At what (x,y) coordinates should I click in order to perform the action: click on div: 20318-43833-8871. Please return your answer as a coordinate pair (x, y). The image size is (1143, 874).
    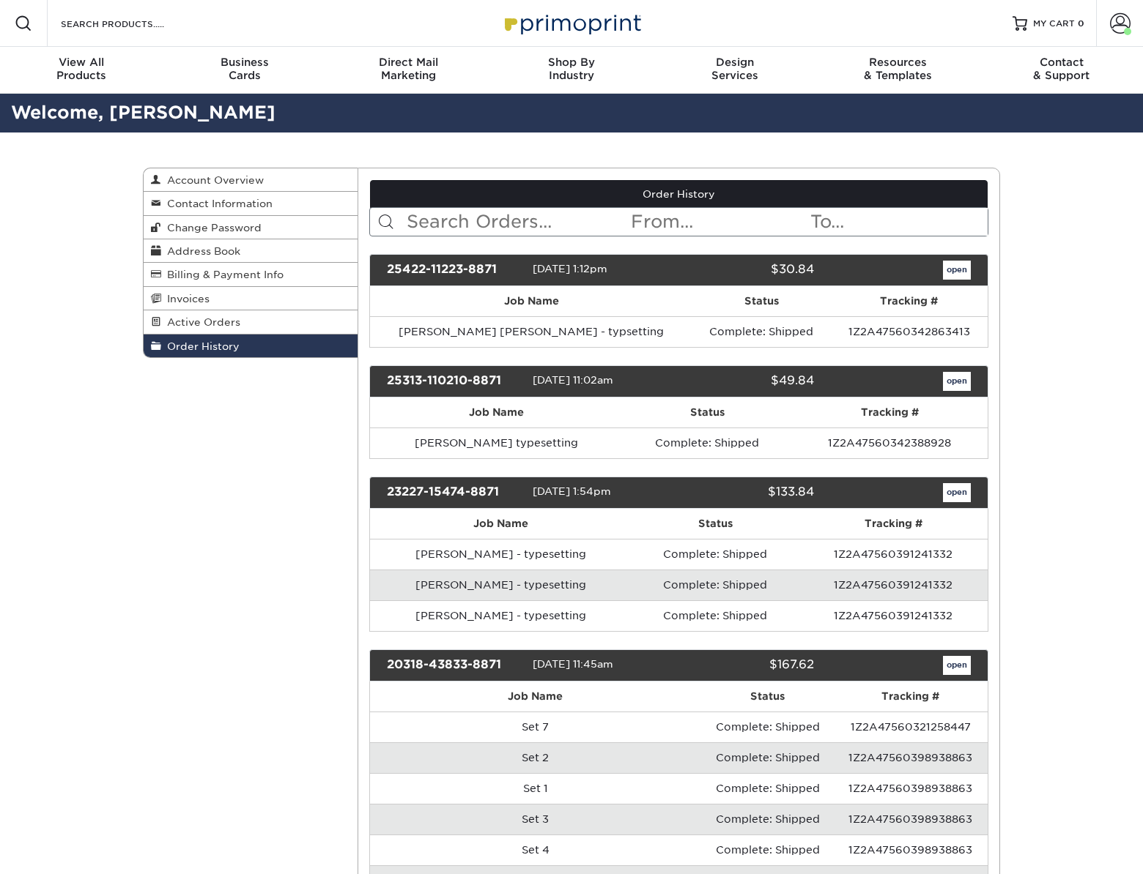
    Looking at the image, I should click on (454, 666).